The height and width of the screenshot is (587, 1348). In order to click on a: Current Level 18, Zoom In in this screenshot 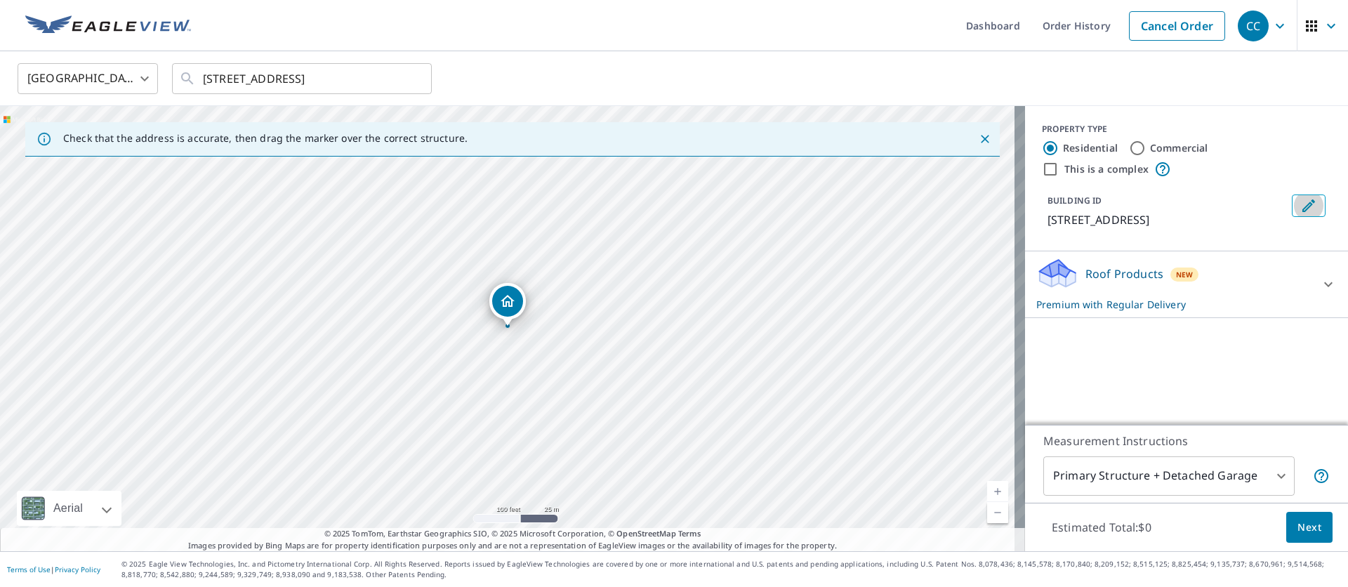, I will do `click(998, 491)`.